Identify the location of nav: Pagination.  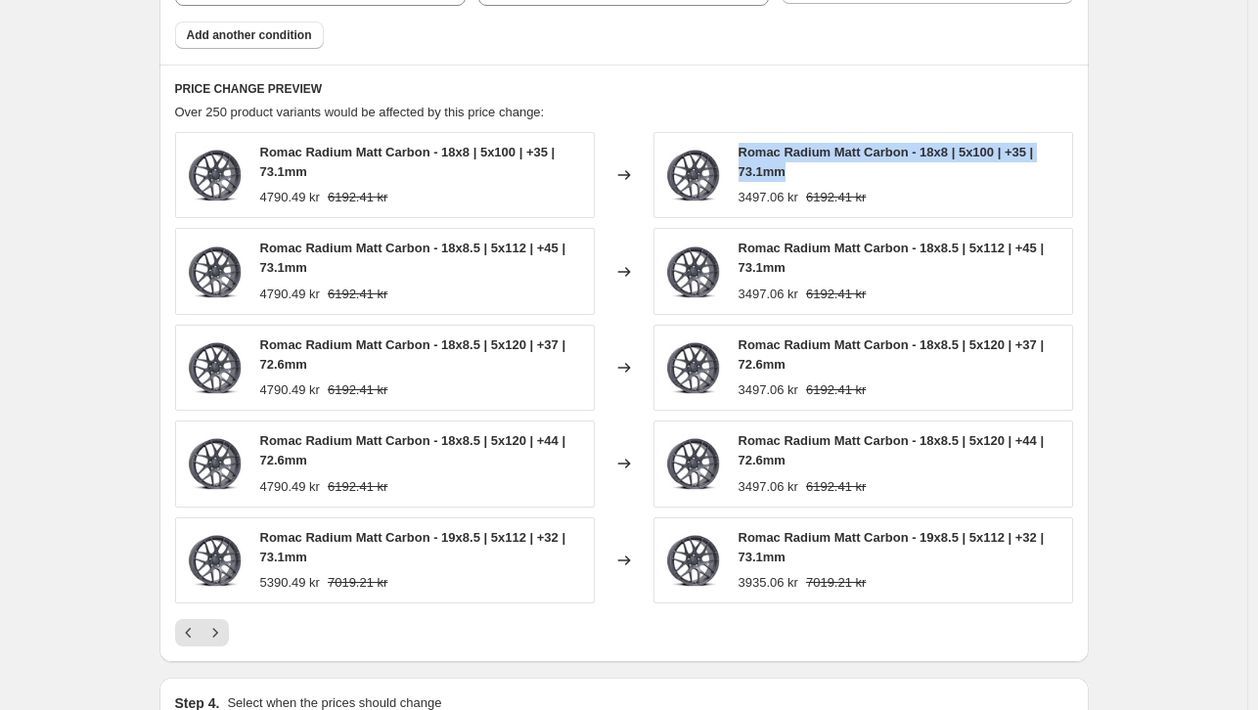
(201, 633).